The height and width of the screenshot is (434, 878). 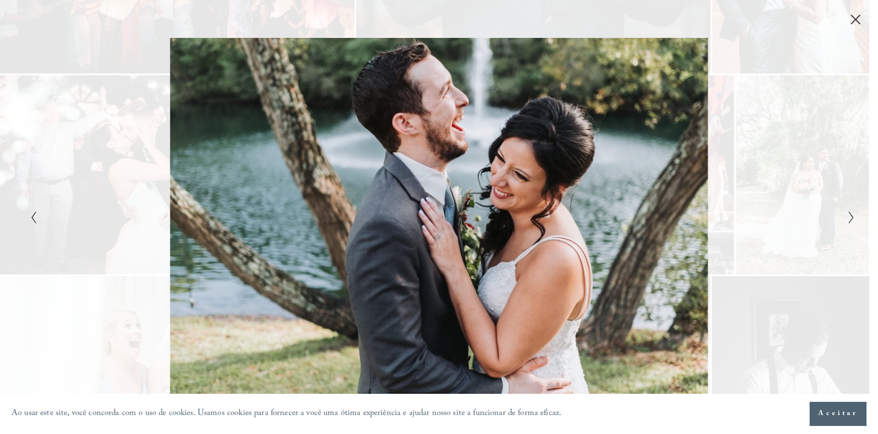 What do you see at coordinates (847, 217) in the screenshot?
I see `button: Próximo slide` at bounding box center [847, 217].